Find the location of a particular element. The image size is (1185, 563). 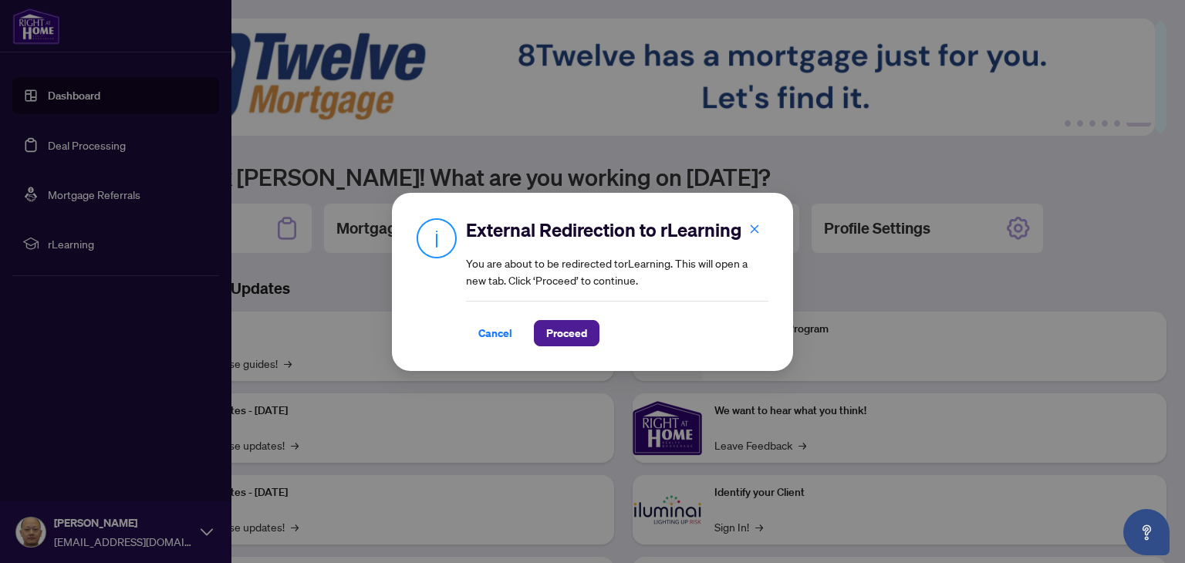

button: Proceed is located at coordinates (566, 333).